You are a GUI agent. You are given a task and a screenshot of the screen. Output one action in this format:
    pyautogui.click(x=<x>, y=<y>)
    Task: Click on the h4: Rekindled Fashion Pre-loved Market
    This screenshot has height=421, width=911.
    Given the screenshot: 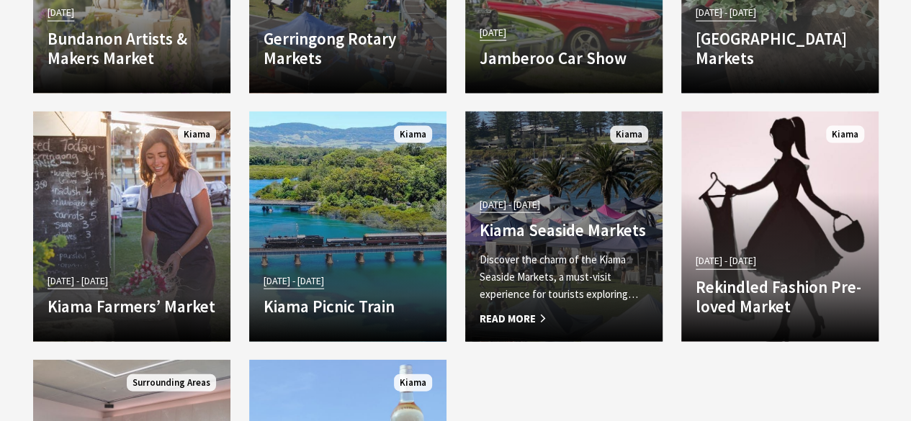 What is the action you would take?
    pyautogui.click(x=780, y=297)
    